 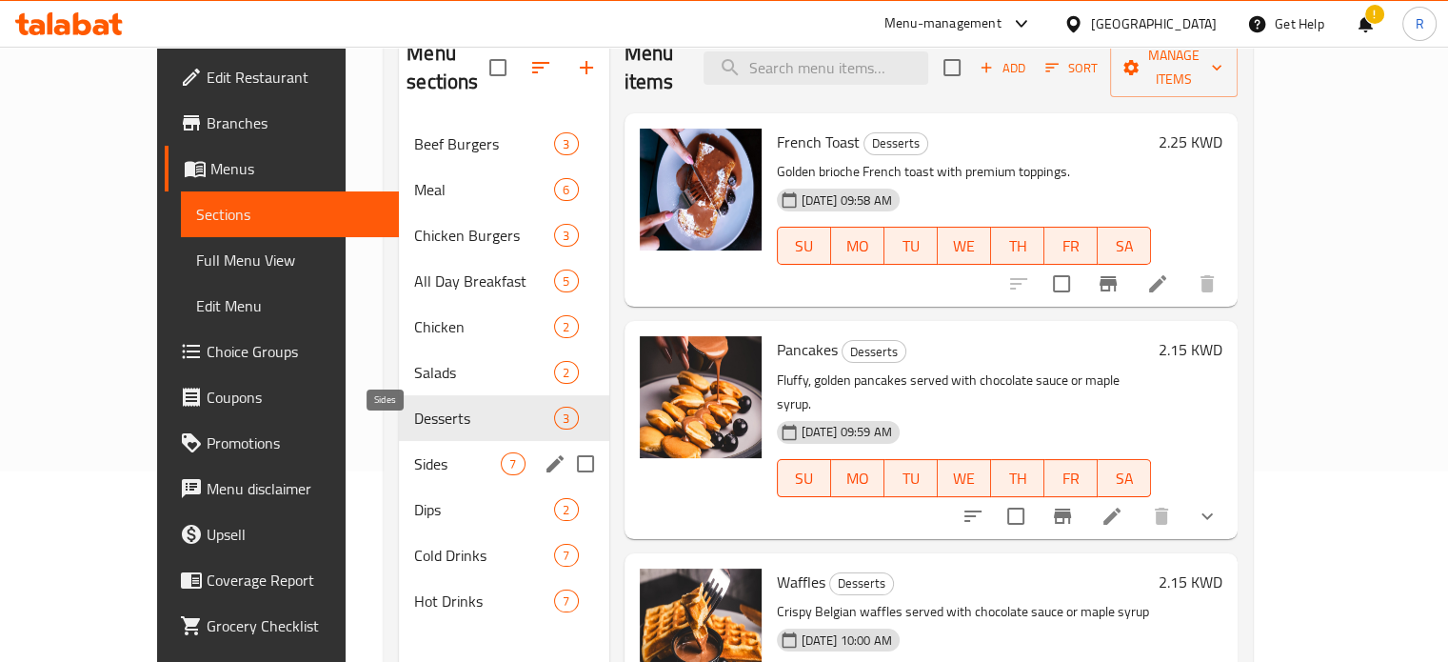 What do you see at coordinates (297, 169) in the screenshot?
I see `span: Menus` at bounding box center [297, 169].